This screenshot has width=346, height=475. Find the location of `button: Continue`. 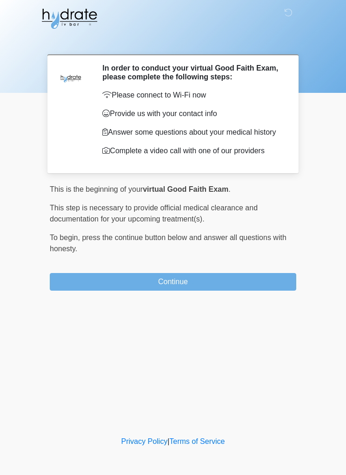

button: Continue is located at coordinates (173, 282).